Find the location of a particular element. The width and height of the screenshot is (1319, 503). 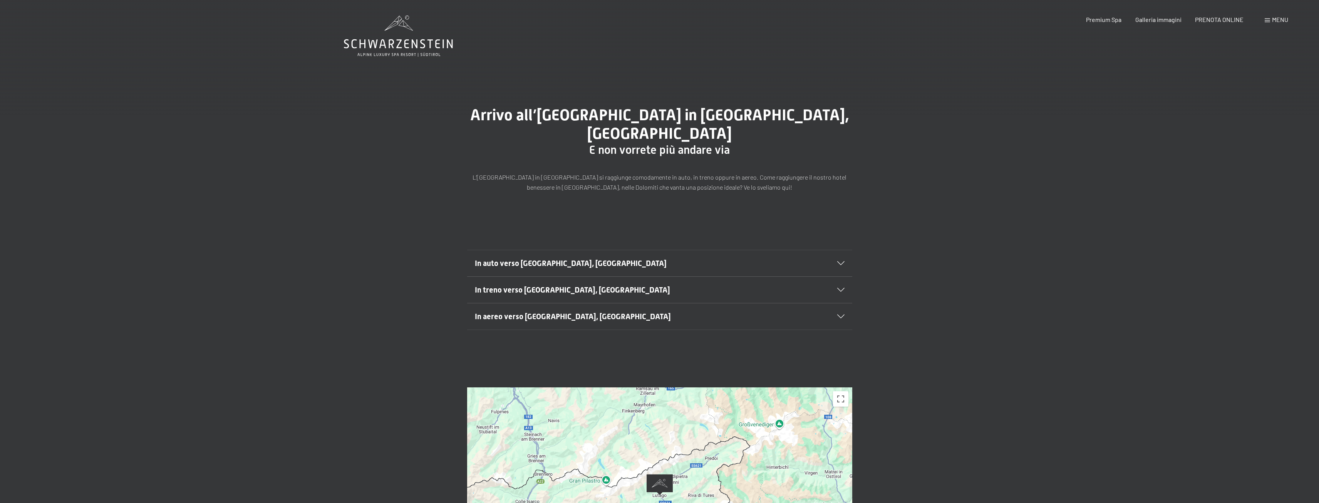

a: Galleria immagini is located at coordinates (1158, 19).